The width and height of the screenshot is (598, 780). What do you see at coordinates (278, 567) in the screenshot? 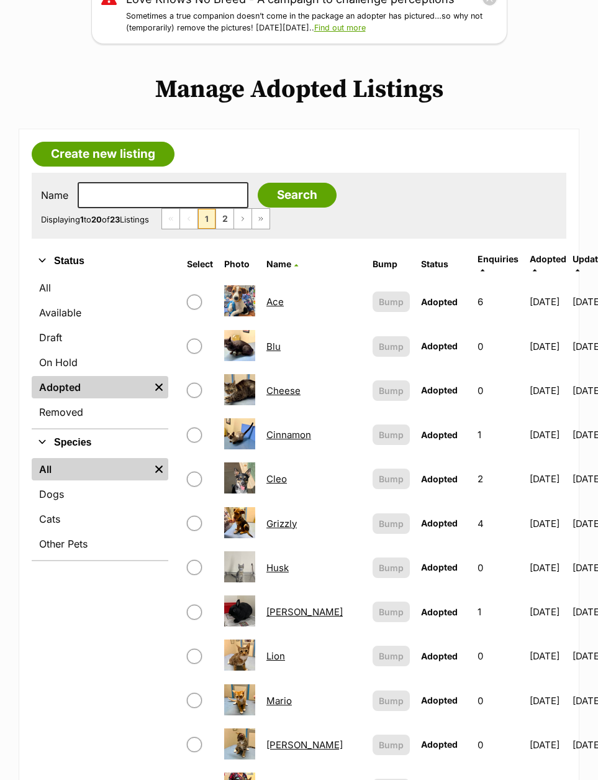
I see `a: Husk` at bounding box center [278, 567].